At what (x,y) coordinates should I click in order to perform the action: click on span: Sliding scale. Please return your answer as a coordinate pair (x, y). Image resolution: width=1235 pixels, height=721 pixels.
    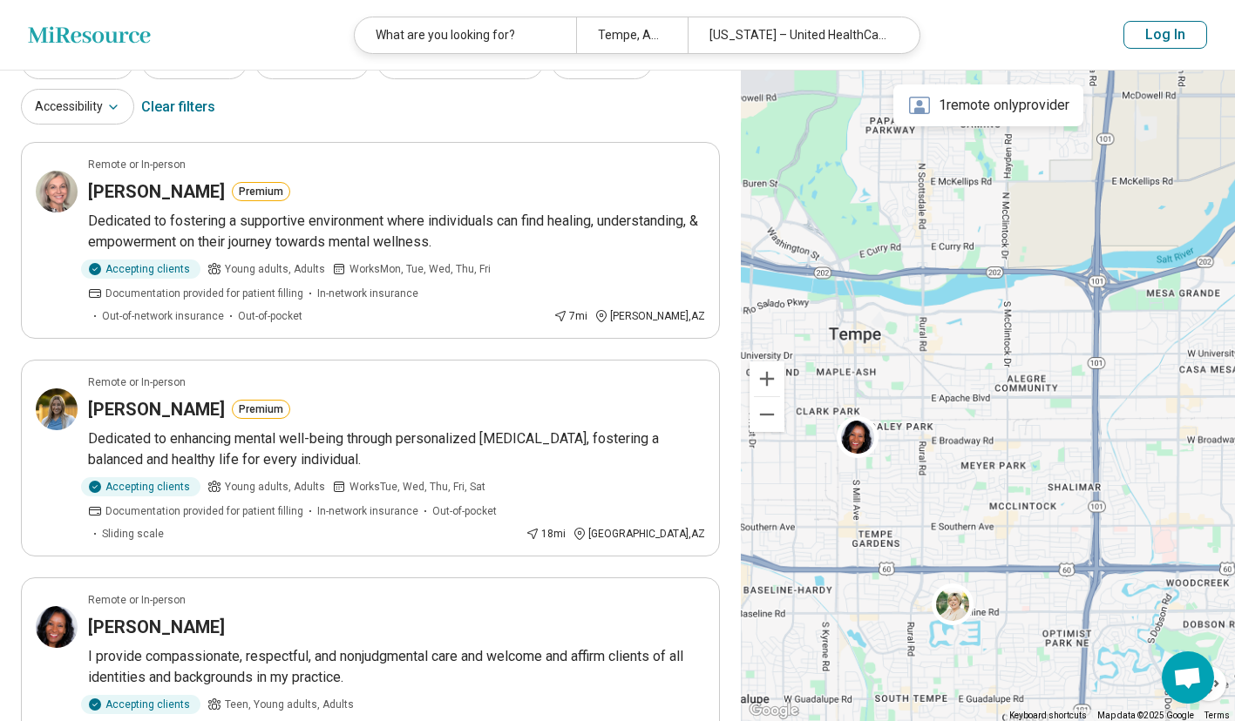
    Looking at the image, I should click on (132, 534).